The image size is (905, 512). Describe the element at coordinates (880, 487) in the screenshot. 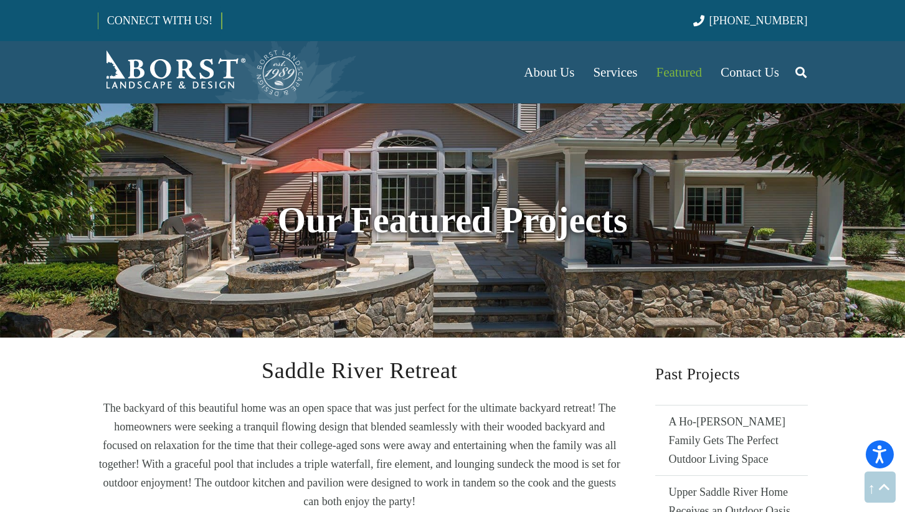

I see `a: Back to top` at that location.